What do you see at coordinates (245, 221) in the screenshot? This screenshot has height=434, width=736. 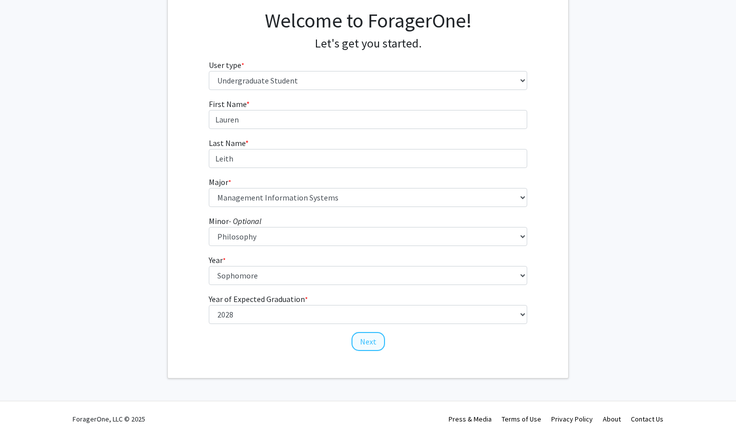 I see `i: - Optional` at bounding box center [245, 221].